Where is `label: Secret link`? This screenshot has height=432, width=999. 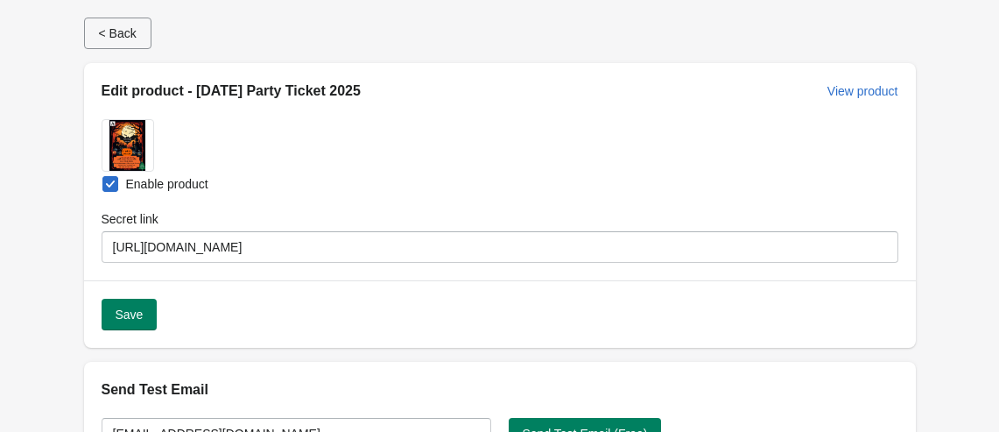 label: Secret link is located at coordinates (130, 219).